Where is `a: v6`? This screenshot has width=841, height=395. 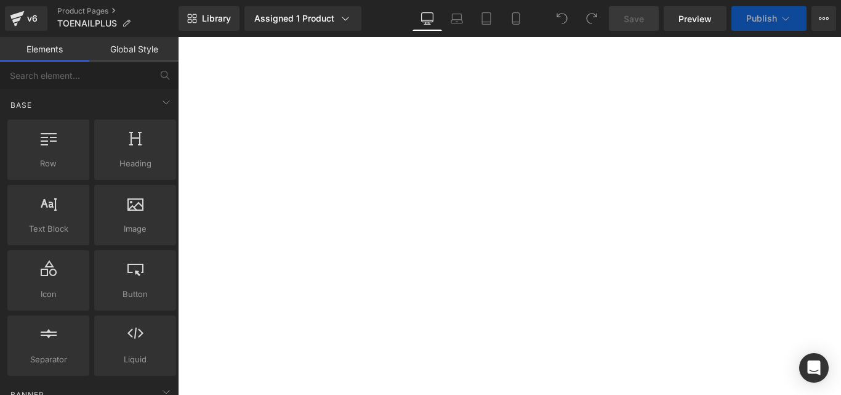
a: v6 is located at coordinates (26, 18).